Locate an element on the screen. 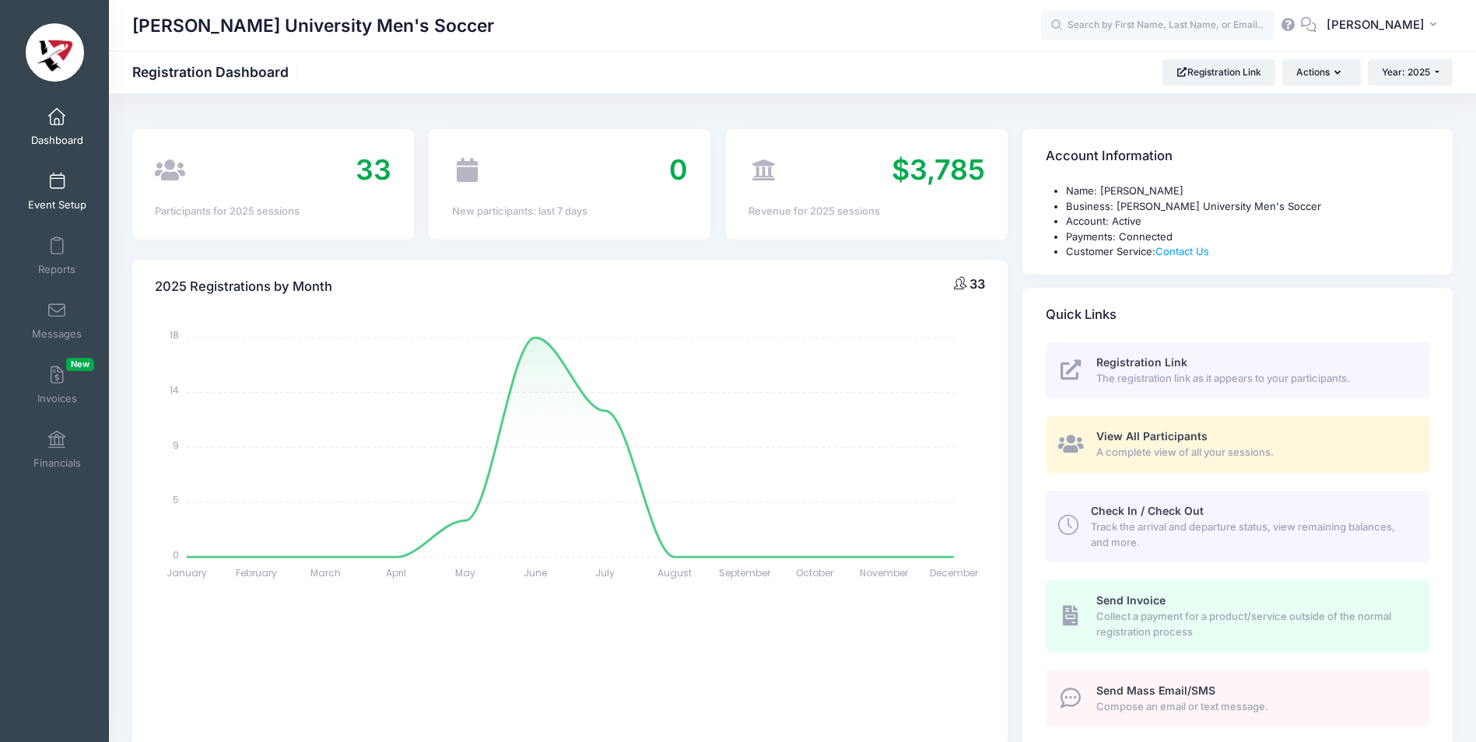  li: Payments: Connected is located at coordinates (1248, 237).